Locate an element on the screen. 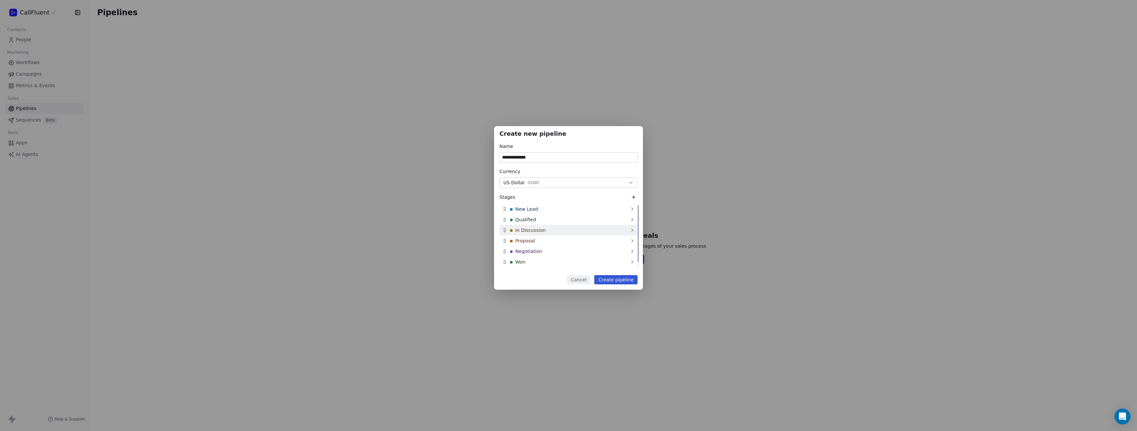  button: Cancel is located at coordinates (578, 280).